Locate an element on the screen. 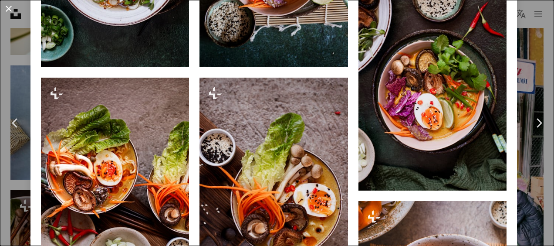  a: 箸でテーブルの上の食べ物のボウル is located at coordinates (433, 79).